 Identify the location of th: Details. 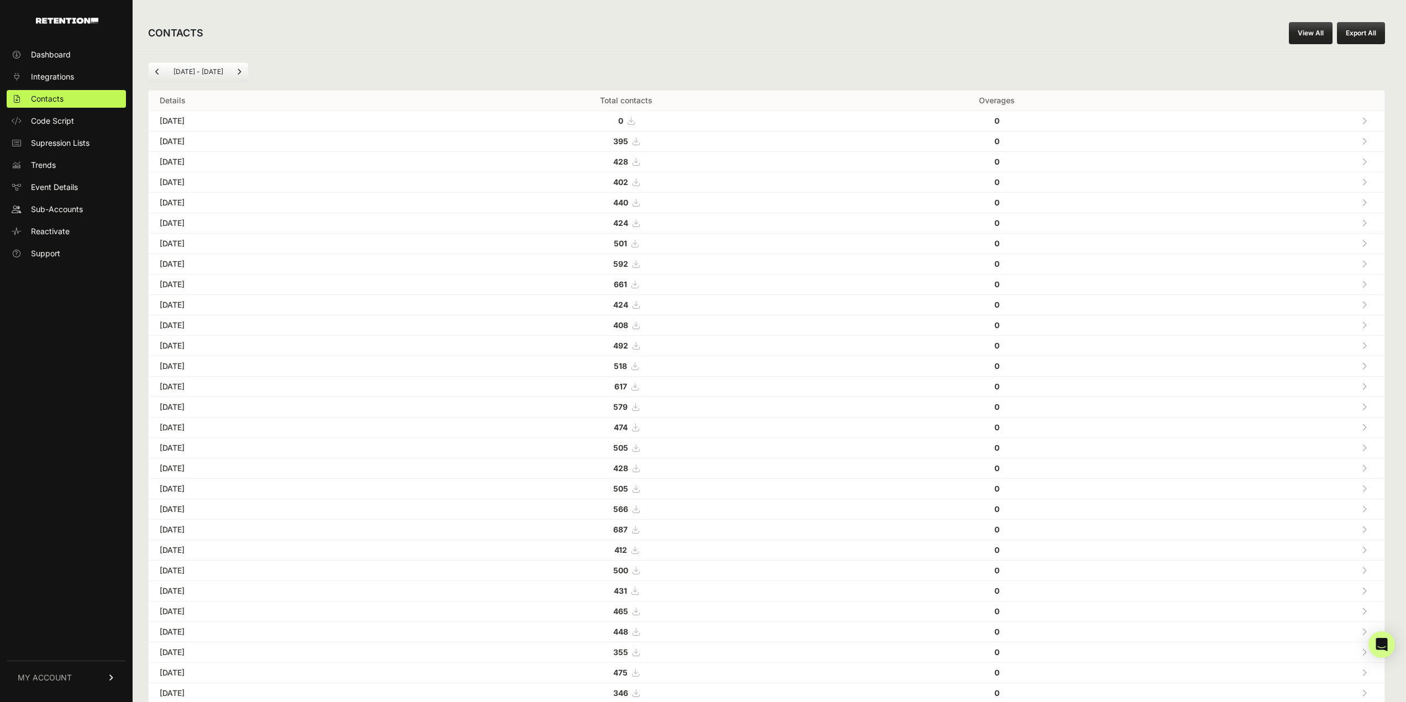
(283, 101).